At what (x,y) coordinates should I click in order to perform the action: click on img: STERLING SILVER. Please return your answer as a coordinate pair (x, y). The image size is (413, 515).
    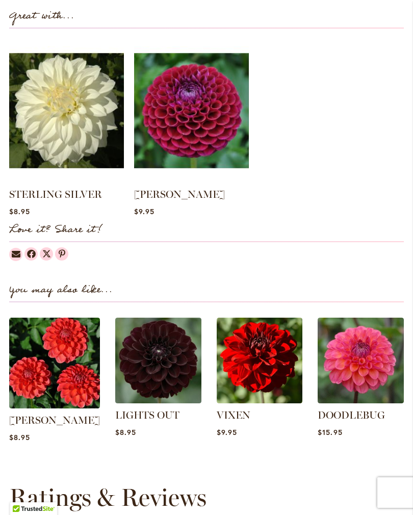
    Looking at the image, I should click on (66, 110).